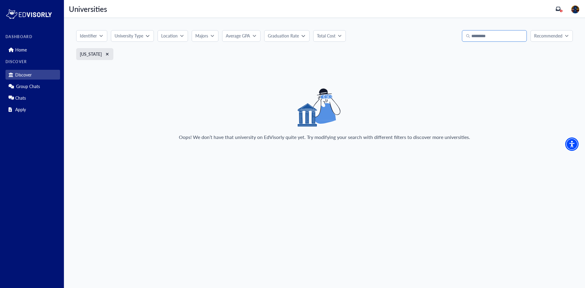 This screenshot has width=585, height=288. Describe the element at coordinates (33, 50) in the screenshot. I see `div: Home` at that location.